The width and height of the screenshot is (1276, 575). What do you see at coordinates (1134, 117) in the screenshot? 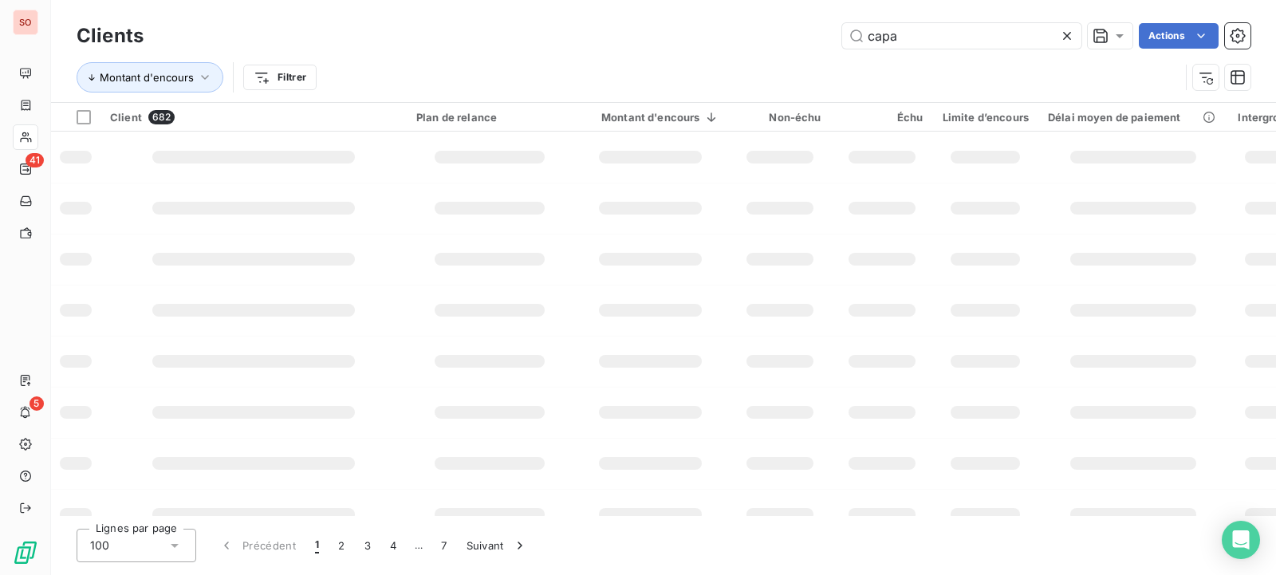
I see `div: Délai moyen de paiement` at bounding box center [1134, 117].